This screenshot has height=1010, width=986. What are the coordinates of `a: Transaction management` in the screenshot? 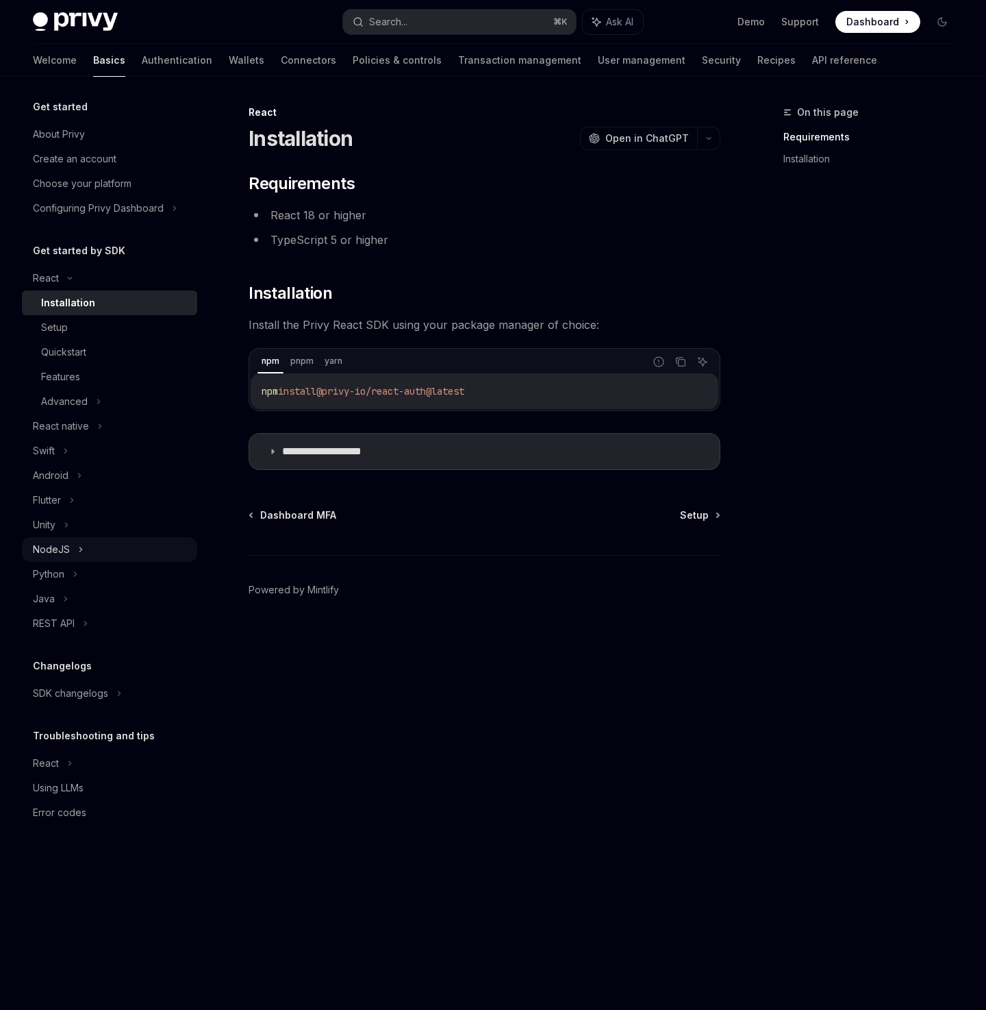 It's located at (520, 60).